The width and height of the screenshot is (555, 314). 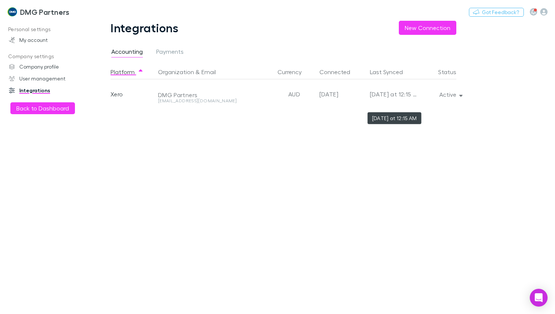 What do you see at coordinates (127, 53) in the screenshot?
I see `span: Accounting` at bounding box center [127, 53].